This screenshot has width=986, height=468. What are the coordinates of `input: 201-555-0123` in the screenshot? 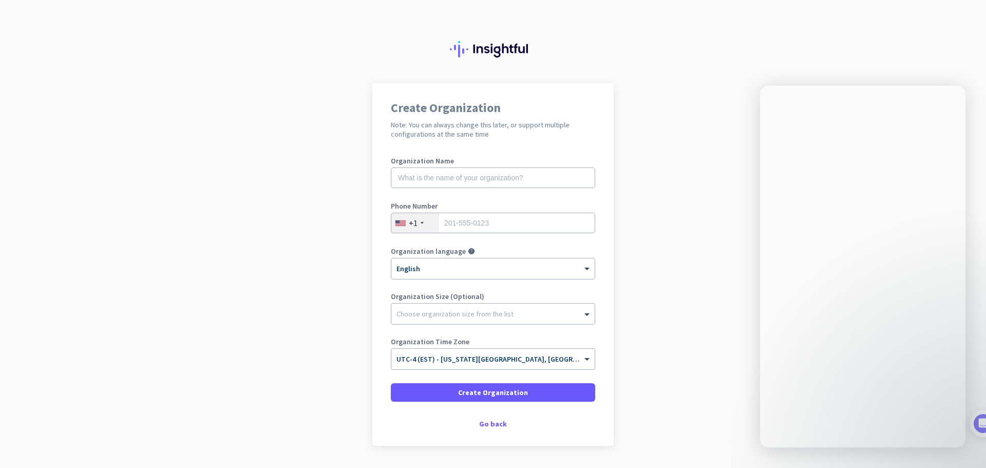 It's located at (493, 223).